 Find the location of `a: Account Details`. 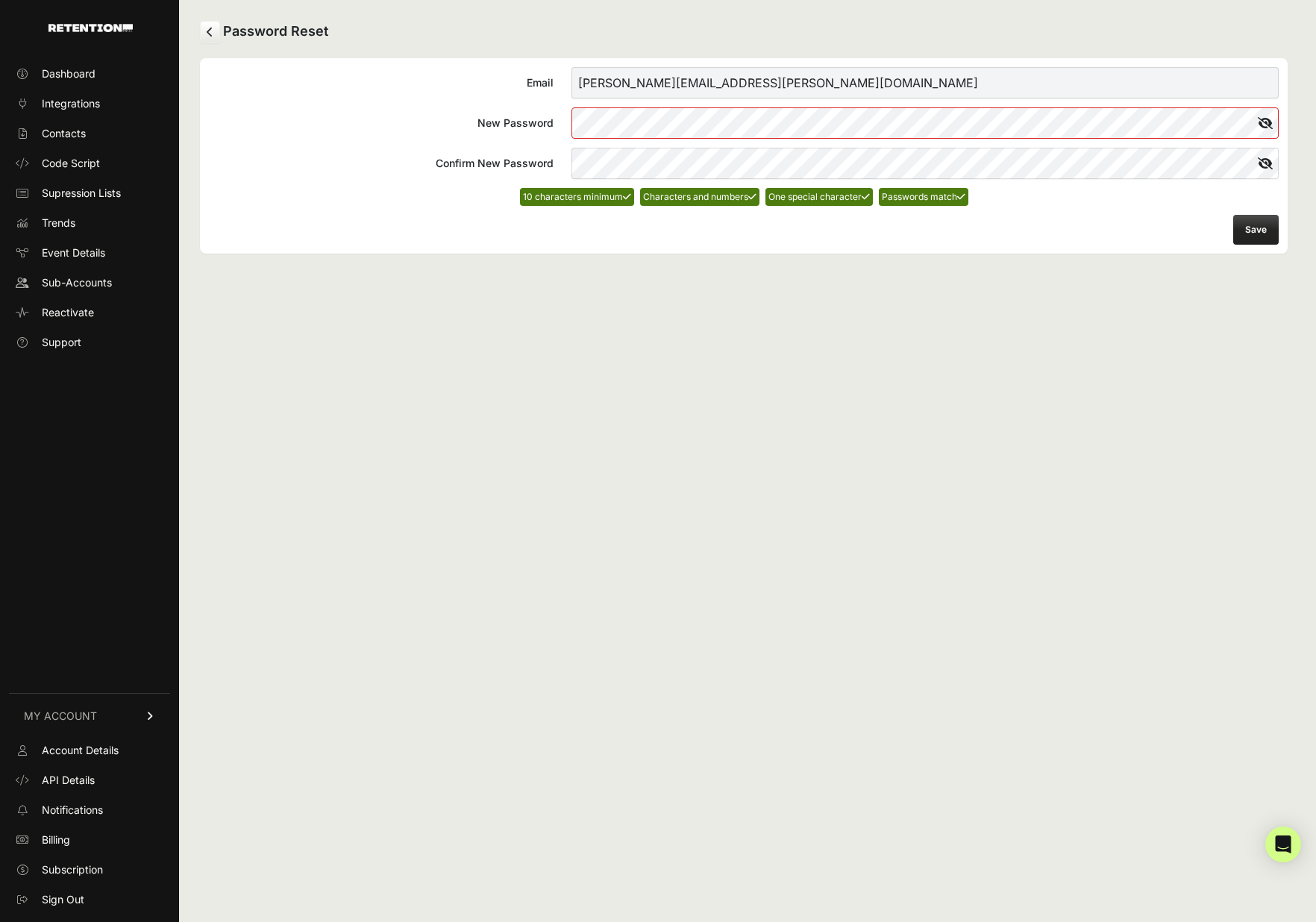

a: Account Details is located at coordinates (89, 750).